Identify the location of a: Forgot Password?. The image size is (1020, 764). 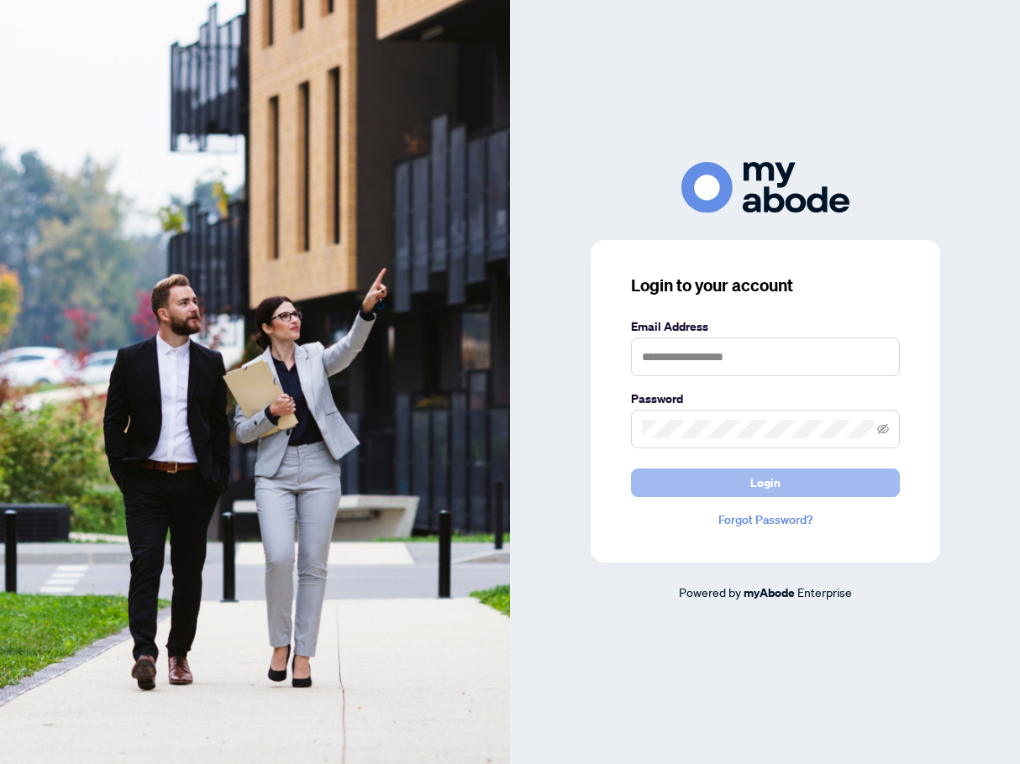
(765, 520).